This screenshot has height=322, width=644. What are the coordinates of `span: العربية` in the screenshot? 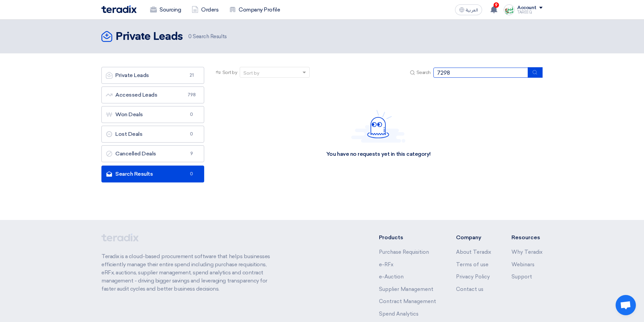 It's located at (472, 10).